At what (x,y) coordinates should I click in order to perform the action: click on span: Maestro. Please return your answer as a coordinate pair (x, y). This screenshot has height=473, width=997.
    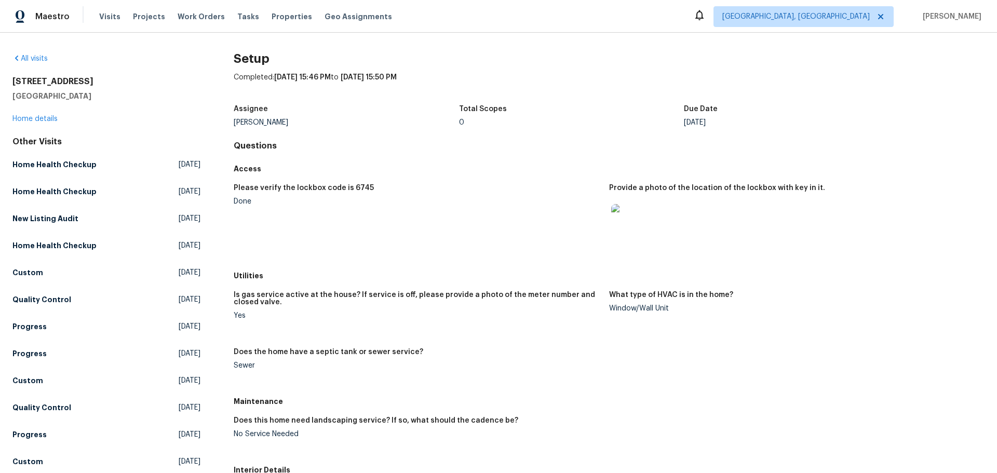
    Looking at the image, I should click on (52, 17).